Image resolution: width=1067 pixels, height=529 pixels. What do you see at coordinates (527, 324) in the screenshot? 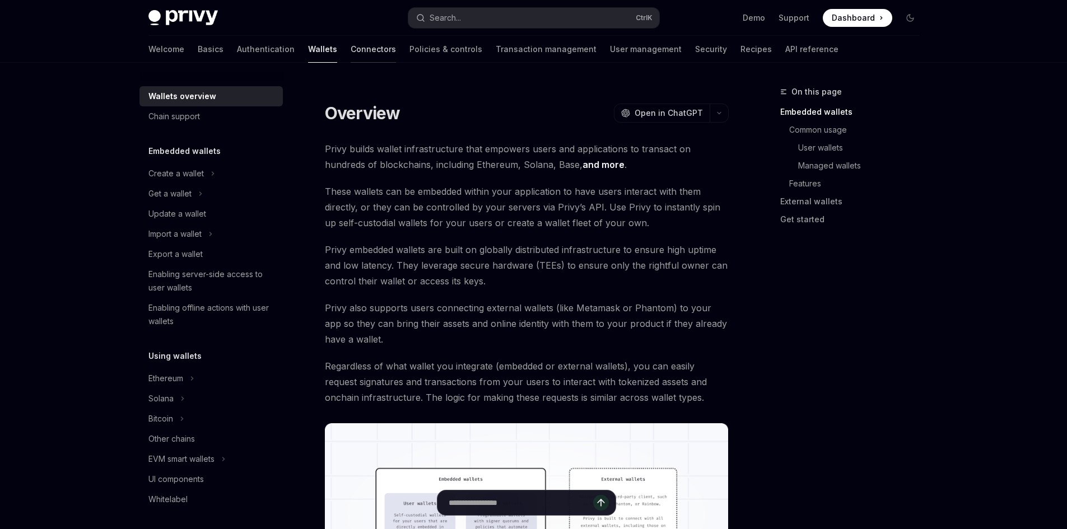
I see `span: Privy also supports users connecting external wallets (like Metamask or Phantom) to your app so t...` at bounding box center [527, 324].